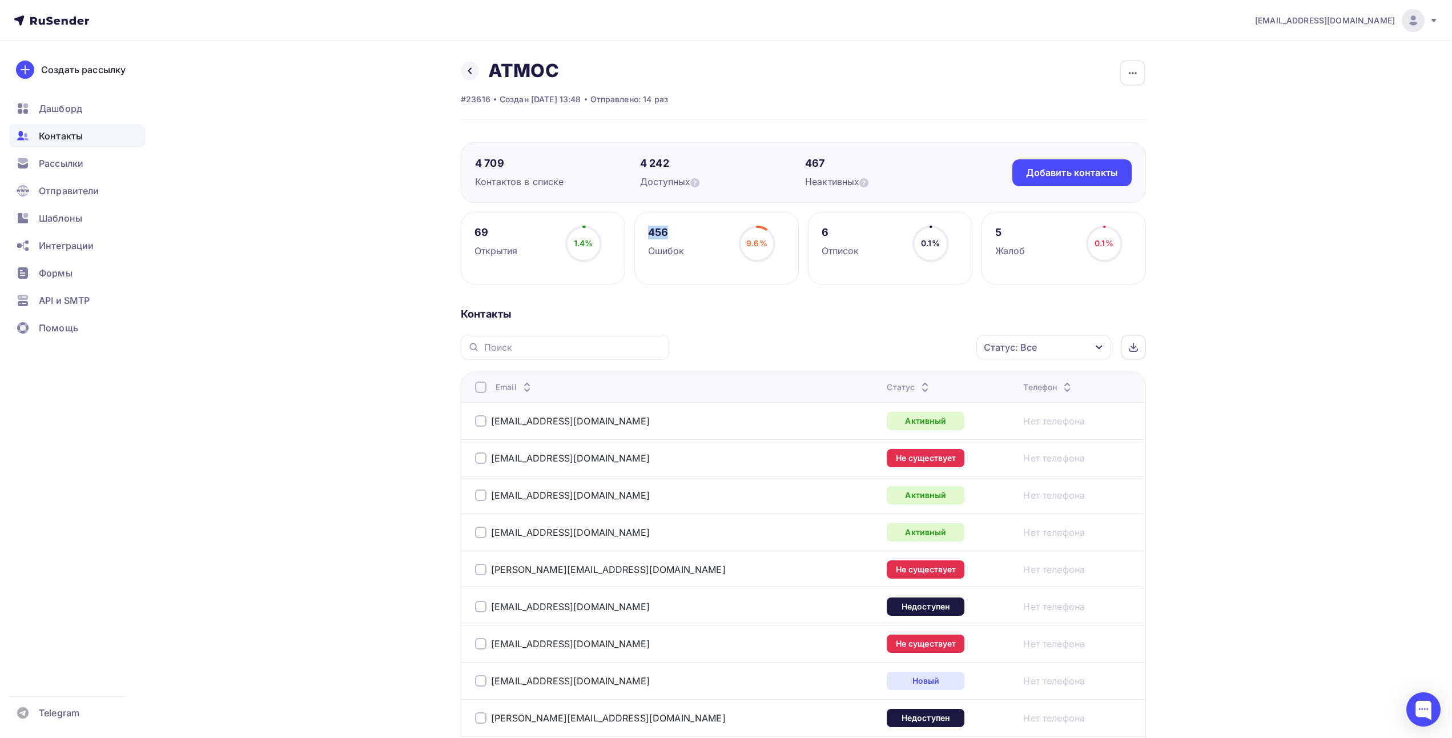 The image size is (1452, 738). What do you see at coordinates (69, 191) in the screenshot?
I see `span: Отправители` at bounding box center [69, 191].